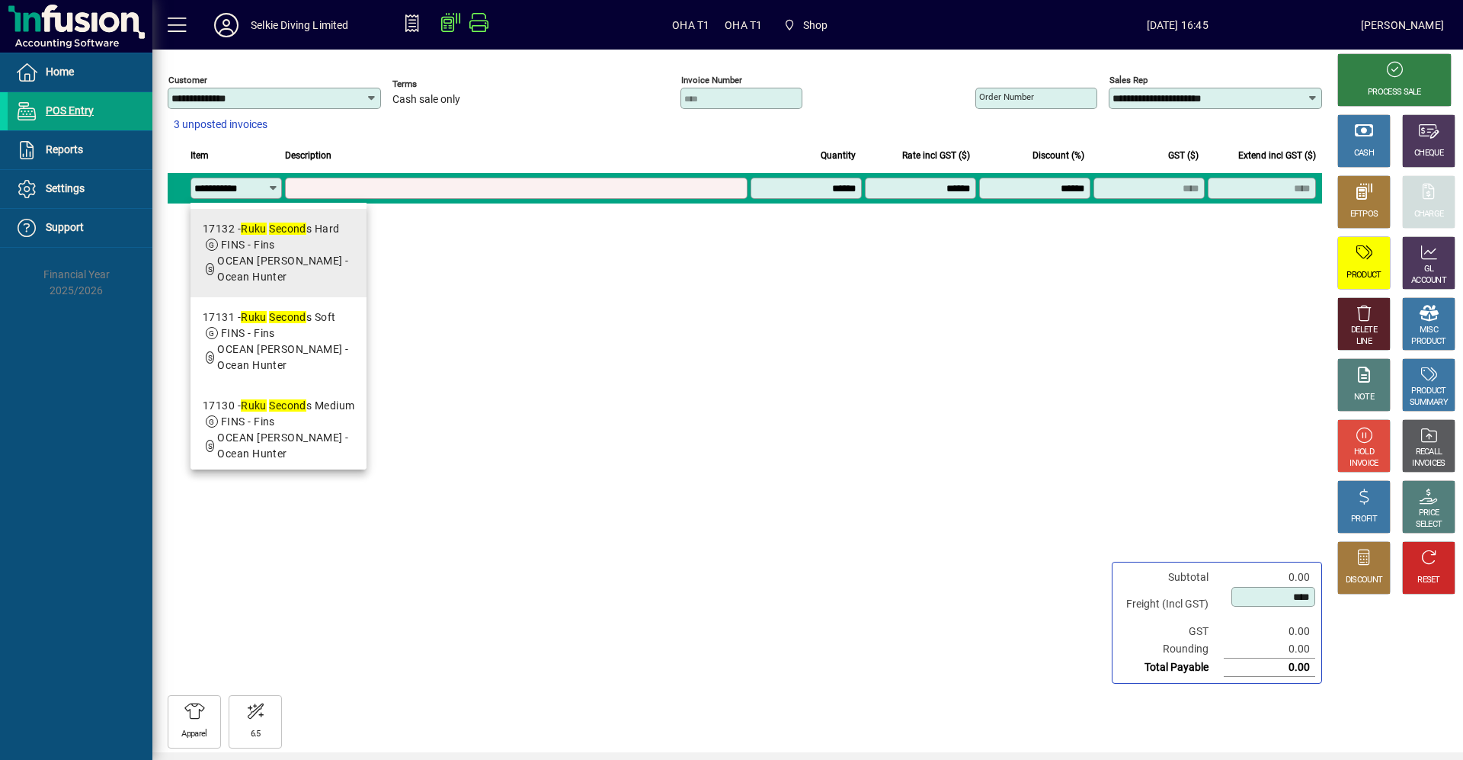 This screenshot has height=760, width=1463. What do you see at coordinates (194, 734) in the screenshot?
I see `div: Apparel` at bounding box center [194, 734].